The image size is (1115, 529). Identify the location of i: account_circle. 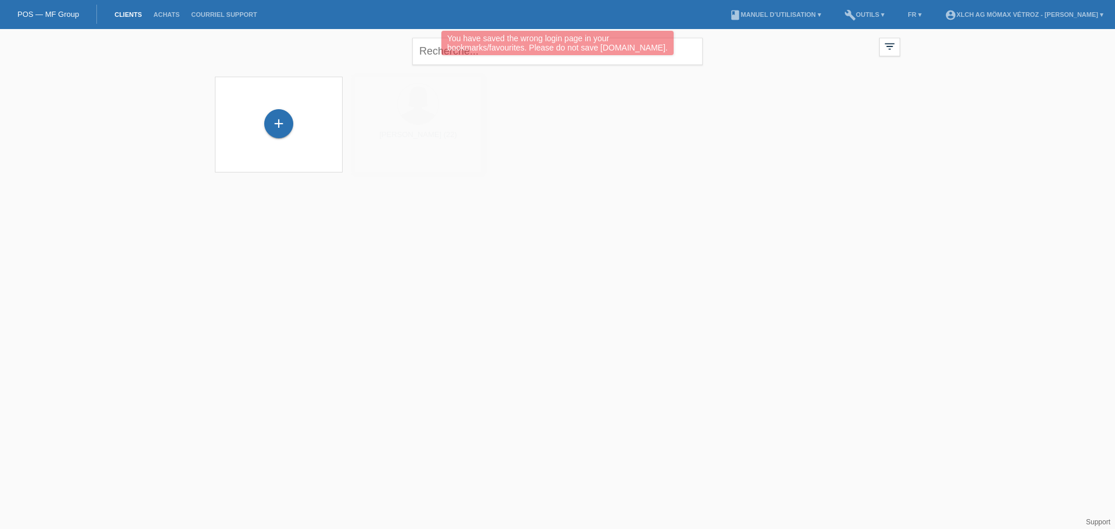
(950, 15).